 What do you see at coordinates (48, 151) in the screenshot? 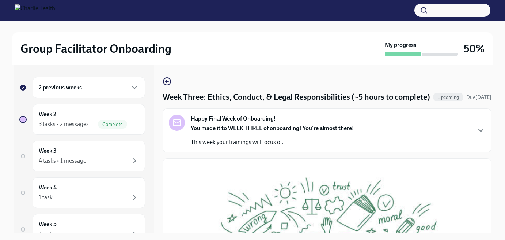
I see `h6: Week 3` at bounding box center [48, 151].